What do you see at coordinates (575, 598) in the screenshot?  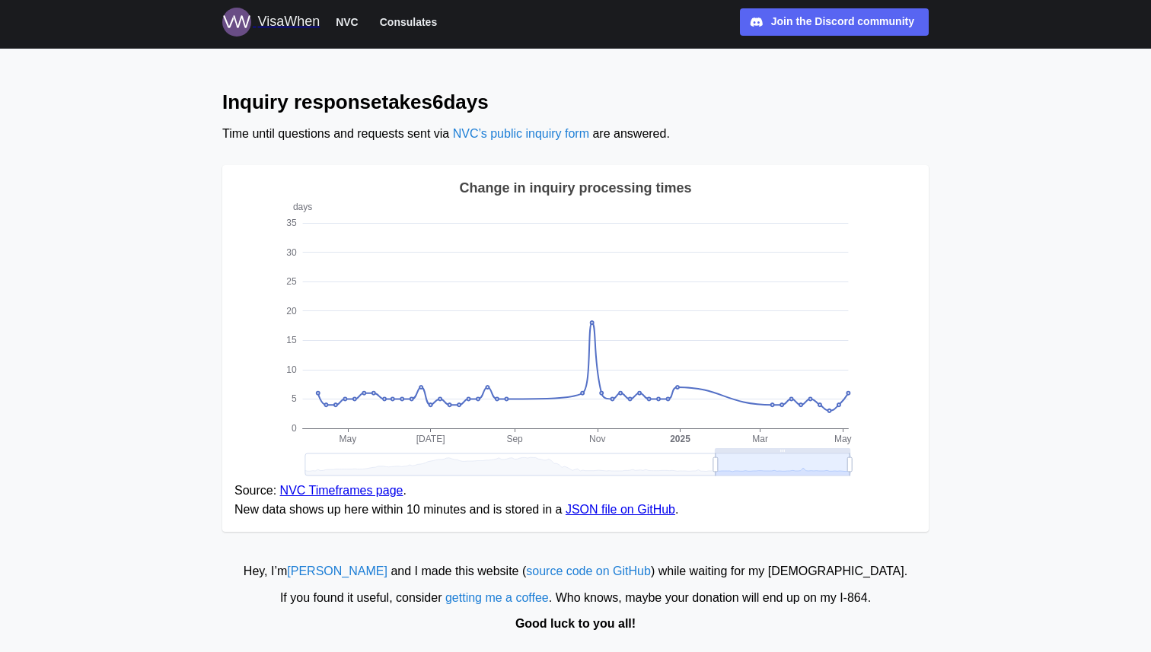 I see `div: If you found it useful, consider . Who knows, maybe your donation will end up on my I‑864.` at bounding box center [575, 598].